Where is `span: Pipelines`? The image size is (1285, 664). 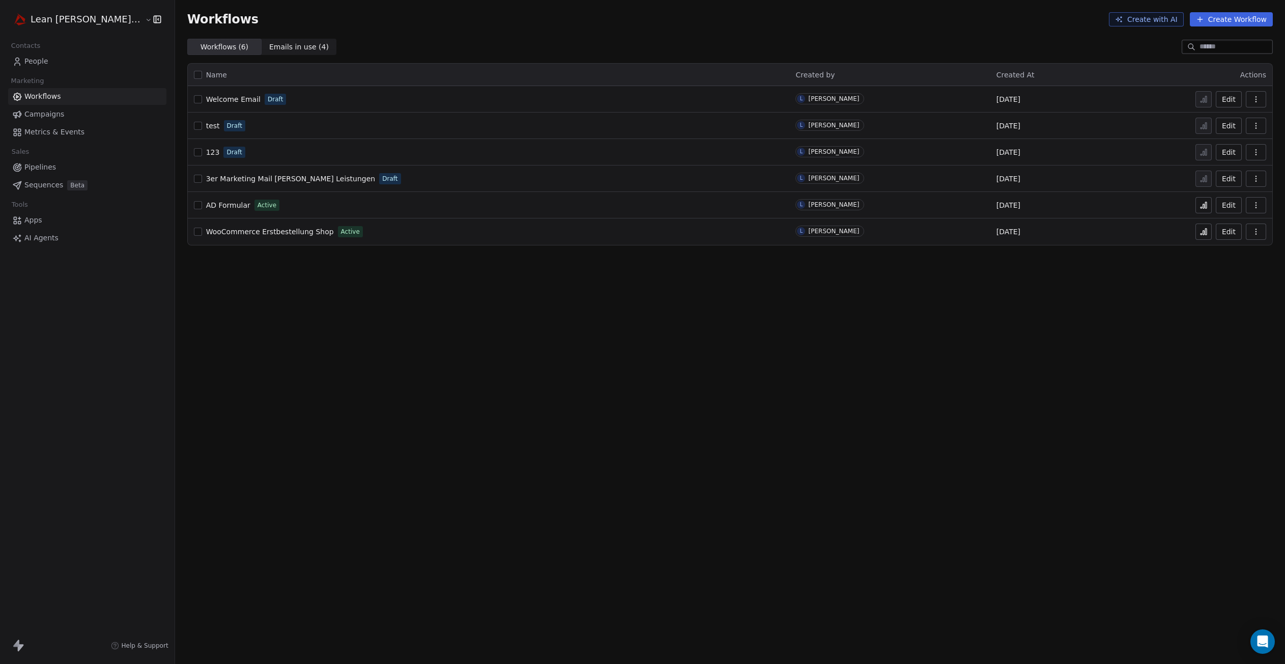 span: Pipelines is located at coordinates (40, 167).